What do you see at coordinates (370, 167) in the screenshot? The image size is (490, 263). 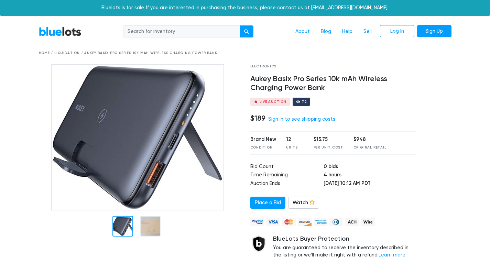 I see `td: 0 bids` at bounding box center [370, 167].